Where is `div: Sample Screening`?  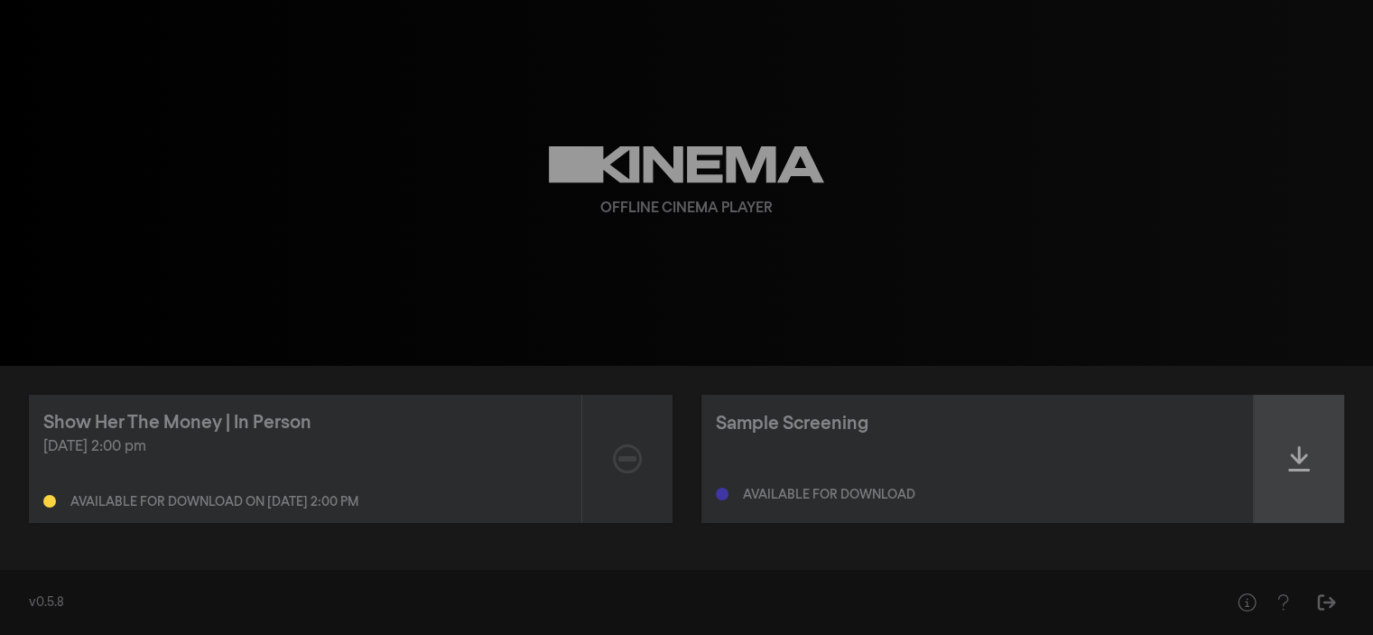 div: Sample Screening is located at coordinates (792, 423).